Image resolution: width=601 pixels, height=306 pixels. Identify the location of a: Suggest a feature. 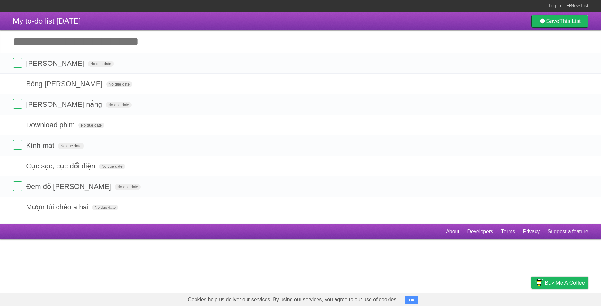
(568, 232).